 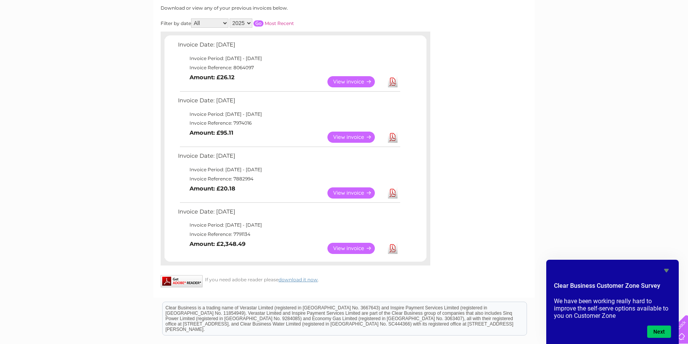 I want to click on a: Water, so click(x=560, y=35).